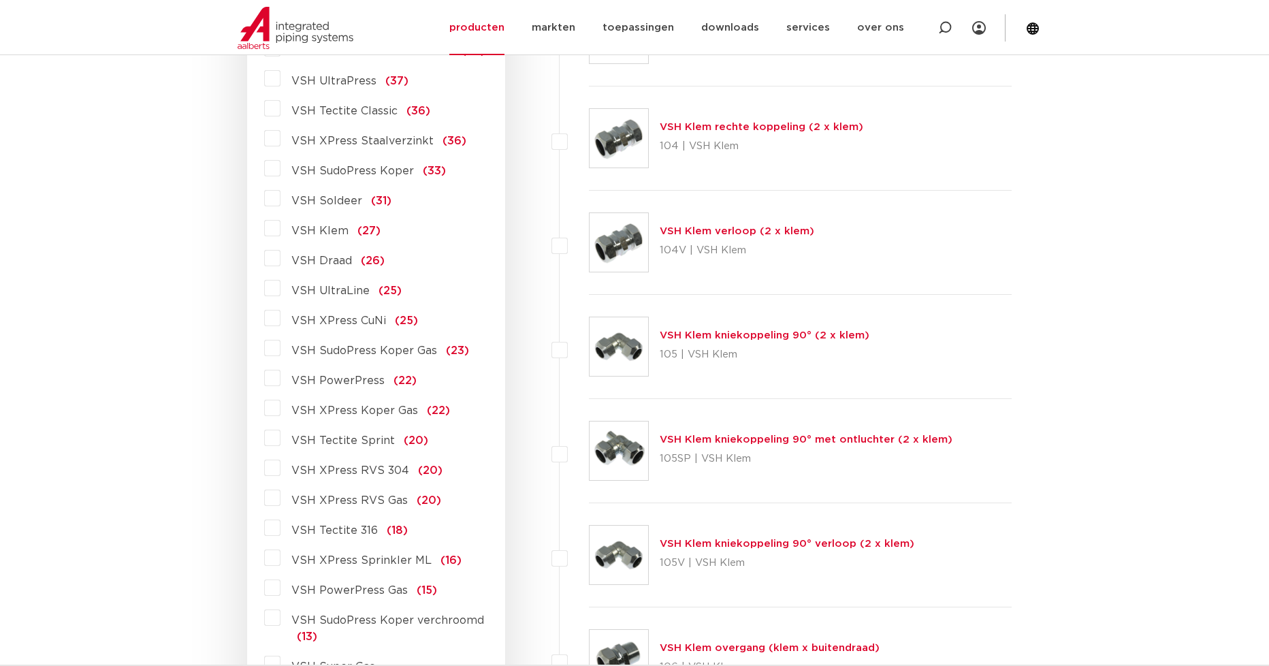 This screenshot has height=666, width=1269. Describe the element at coordinates (806, 459) in the screenshot. I see `p: 105SP | VSH Klem` at that location.